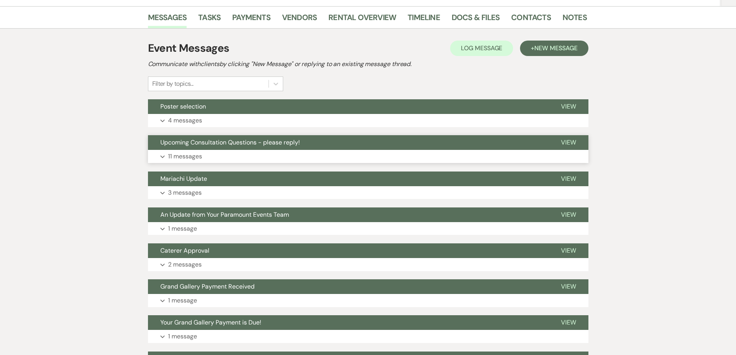 Image resolution: width=736 pixels, height=355 pixels. Describe the element at coordinates (348, 143) in the screenshot. I see `button: Upcoming Consultation Questions - please reply!` at that location.